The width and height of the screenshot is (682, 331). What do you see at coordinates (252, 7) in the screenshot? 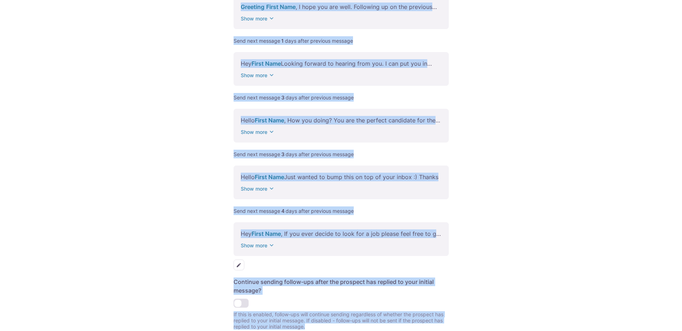
I see `span: Greeting` at bounding box center [252, 7].